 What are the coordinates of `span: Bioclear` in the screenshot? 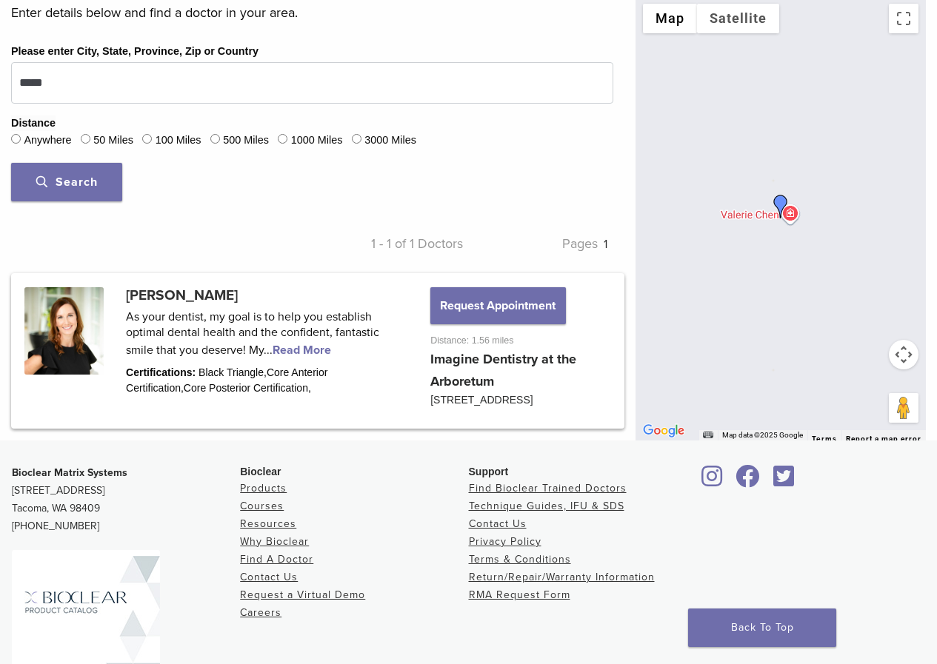 It's located at (260, 472).